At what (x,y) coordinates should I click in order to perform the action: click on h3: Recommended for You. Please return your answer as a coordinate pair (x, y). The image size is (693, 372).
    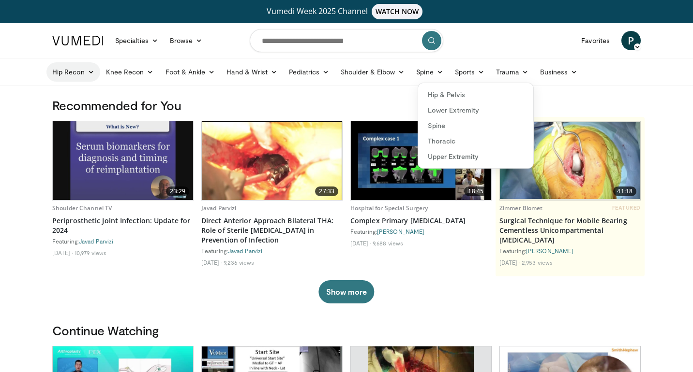
    Looking at the image, I should click on (346, 105).